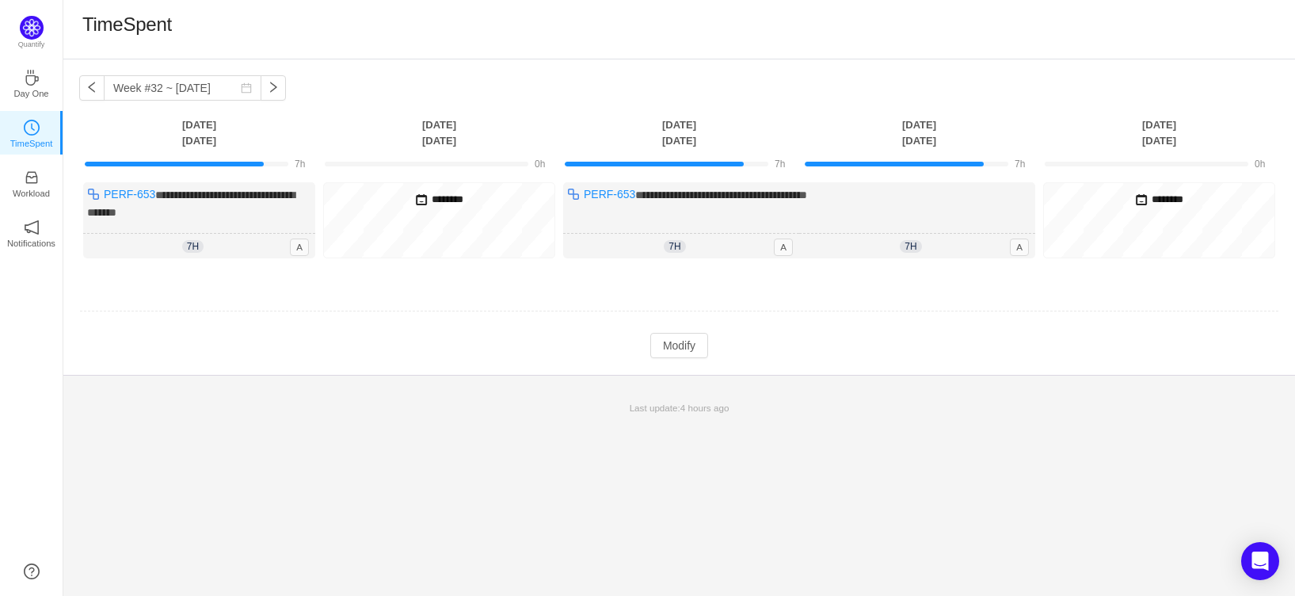  Describe the element at coordinates (32, 232) in the screenshot. I see `a: icon: notificationNotifications` at that location.